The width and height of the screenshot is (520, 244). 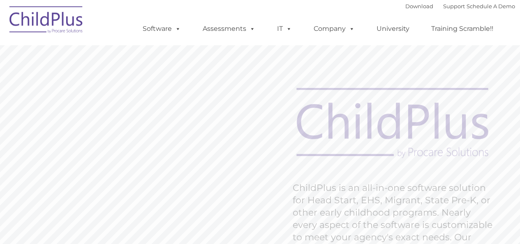 I want to click on a: Training Scramble!!, so click(x=462, y=29).